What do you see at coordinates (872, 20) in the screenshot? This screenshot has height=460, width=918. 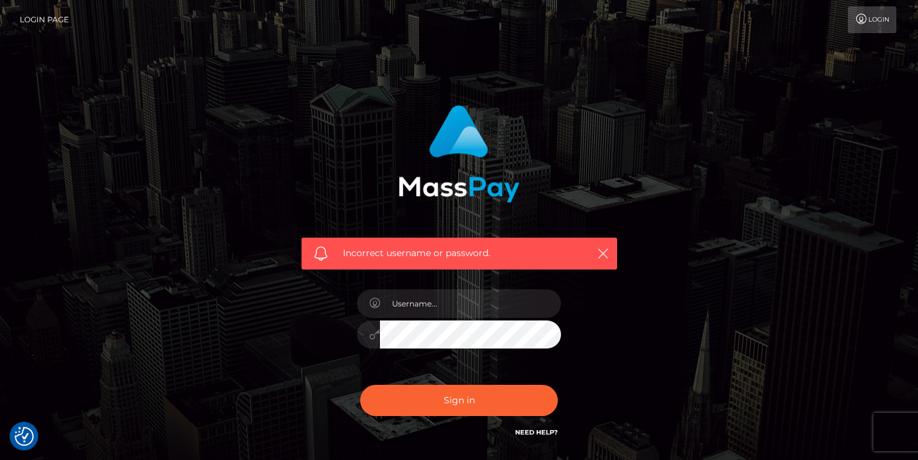 I see `a: Login` at bounding box center [872, 20].